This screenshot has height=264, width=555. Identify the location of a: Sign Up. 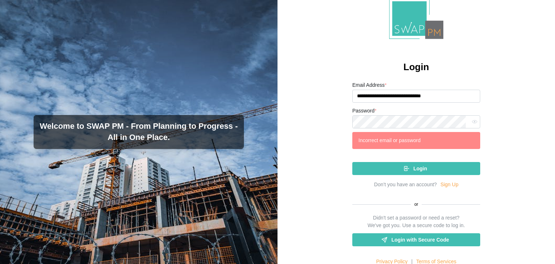
(450, 185).